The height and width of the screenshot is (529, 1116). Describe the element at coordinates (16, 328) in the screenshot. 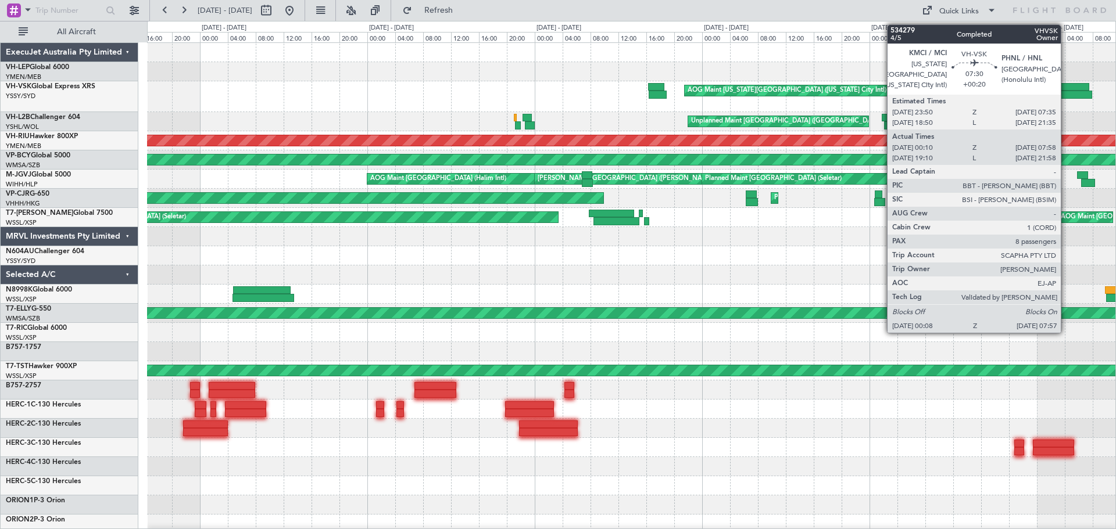

I see `span: T7-RIC` at that location.